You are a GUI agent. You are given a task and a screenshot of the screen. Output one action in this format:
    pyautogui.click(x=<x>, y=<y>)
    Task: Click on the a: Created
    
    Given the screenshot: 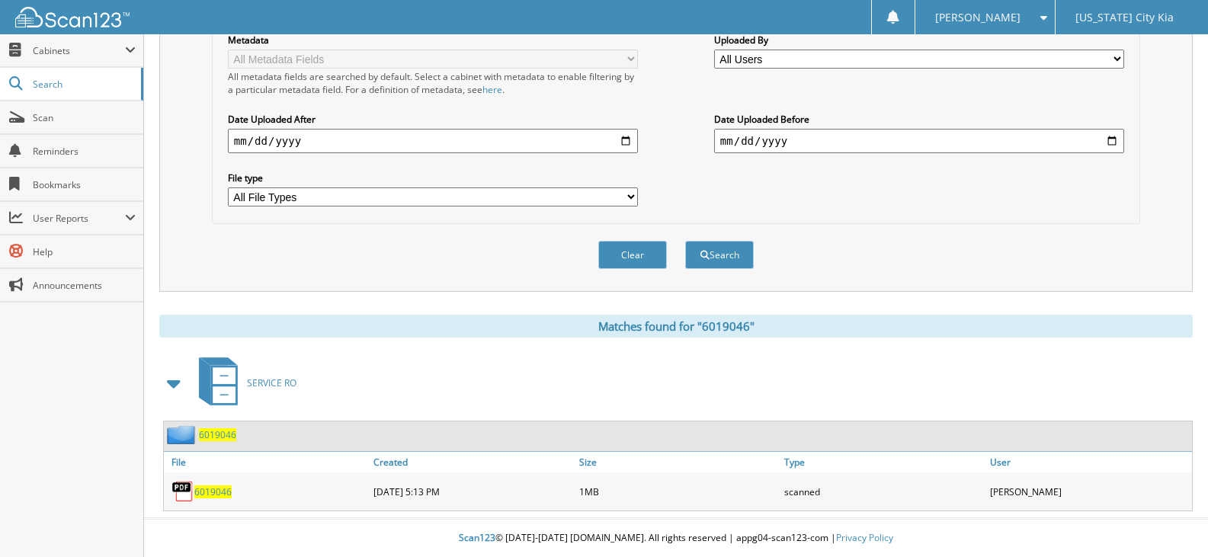 What is the action you would take?
    pyautogui.click(x=472, y=462)
    